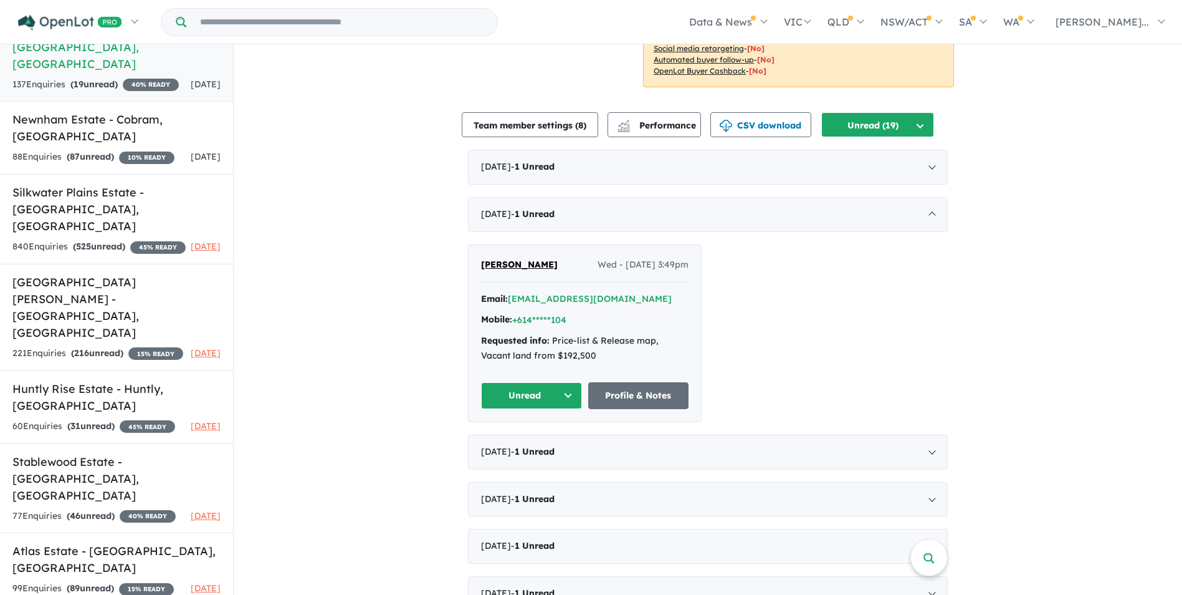 This screenshot has width=1182, height=595. I want to click on div: 88 Enquir ies, so click(94, 157).